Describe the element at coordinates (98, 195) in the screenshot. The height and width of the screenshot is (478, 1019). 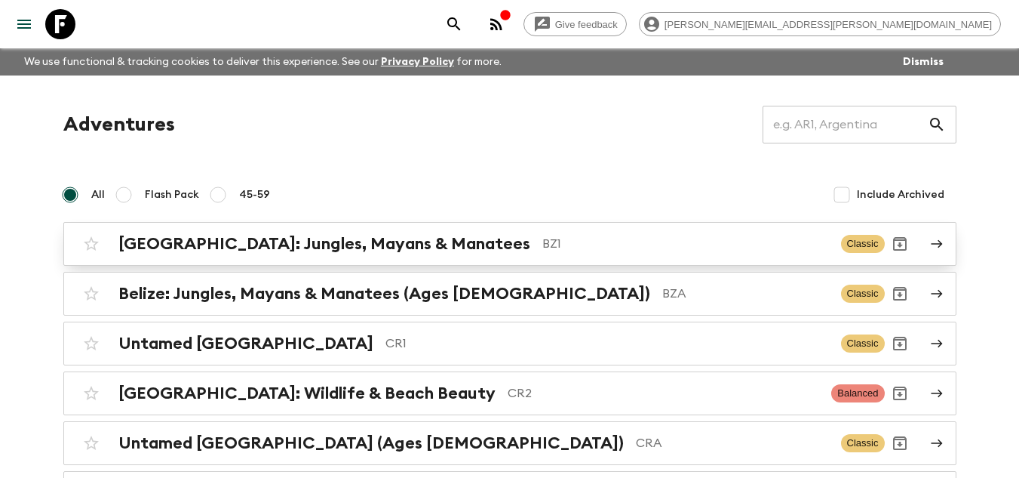
I see `span: All` at that location.